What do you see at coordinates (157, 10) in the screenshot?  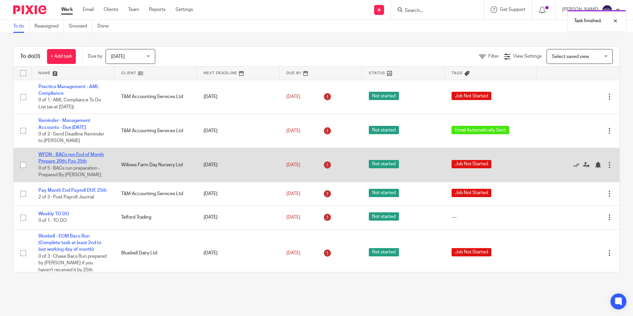 I see `a: Reports` at bounding box center [157, 10].